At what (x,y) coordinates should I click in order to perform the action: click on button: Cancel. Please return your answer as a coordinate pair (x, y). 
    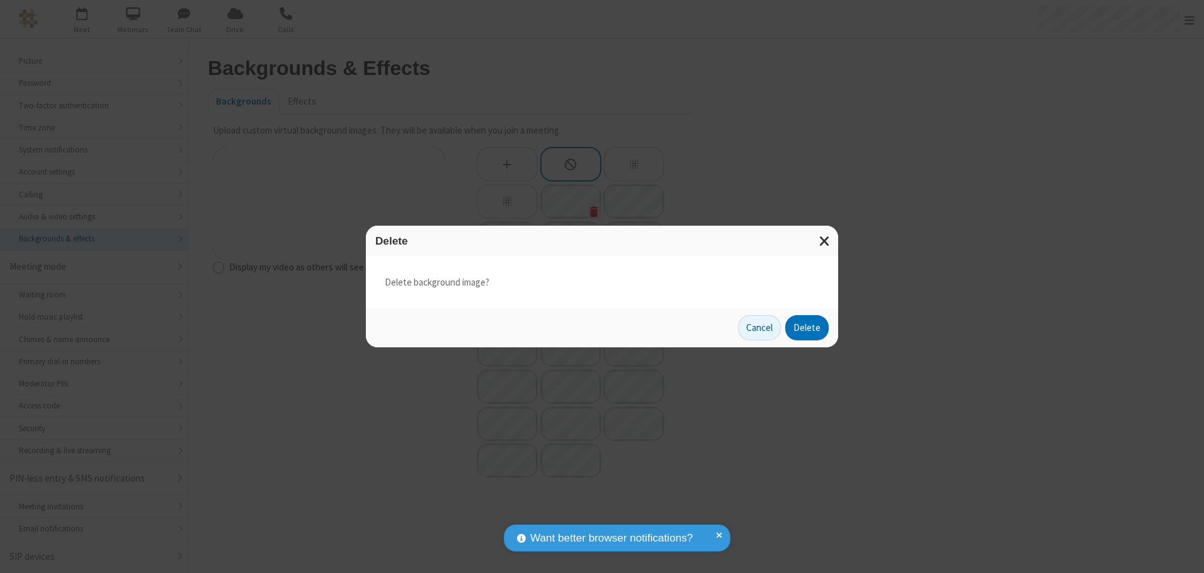
    Looking at the image, I should click on (760, 328).